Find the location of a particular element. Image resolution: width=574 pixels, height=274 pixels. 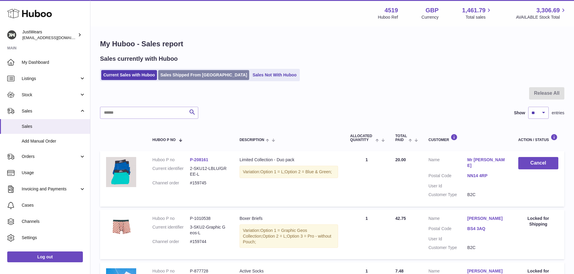

div: Customer is located at coordinates (467, 138).